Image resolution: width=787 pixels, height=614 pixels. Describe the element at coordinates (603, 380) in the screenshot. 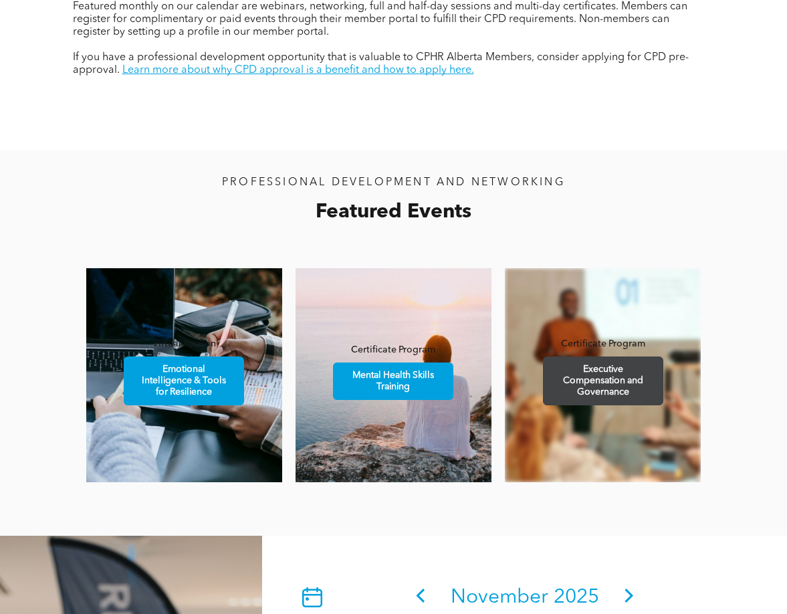

I see `span: Executive Compensation and Governance` at that location.